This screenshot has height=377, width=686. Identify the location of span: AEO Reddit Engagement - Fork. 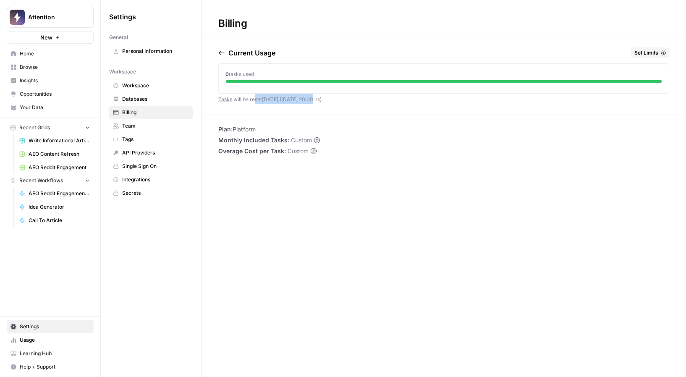
(59, 193).